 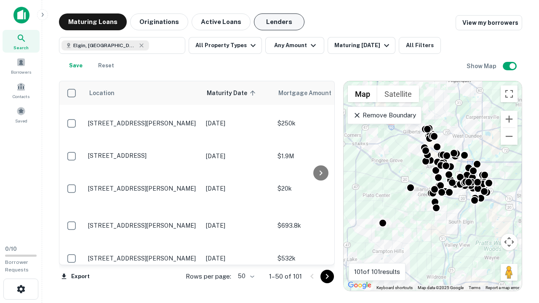 I want to click on th: Mortgage Amount, so click(x=320, y=93).